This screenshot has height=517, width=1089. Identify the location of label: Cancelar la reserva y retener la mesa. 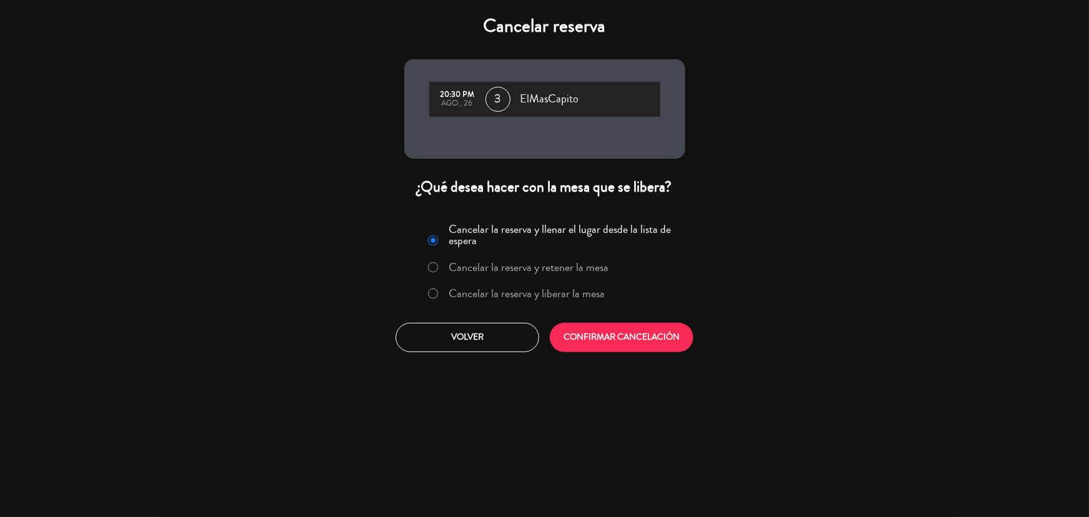
(529, 267).